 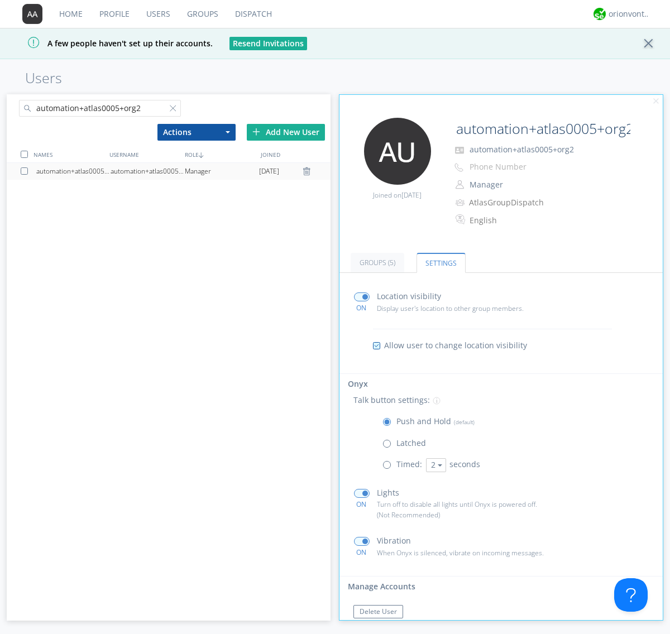 I want to click on p: Talk button settings:, so click(x=391, y=400).